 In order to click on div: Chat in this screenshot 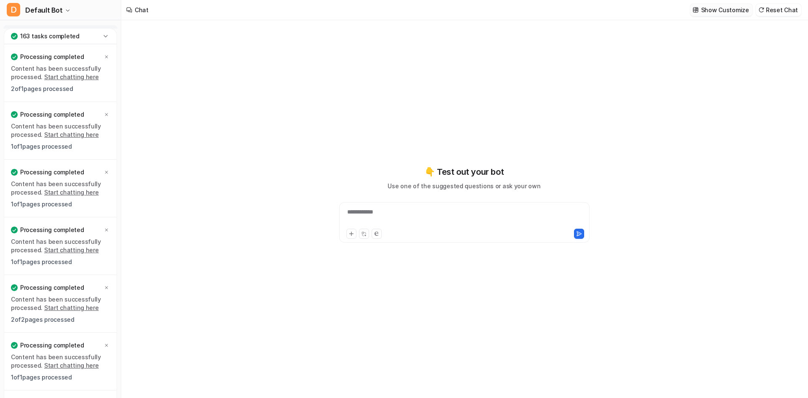, I will do `click(141, 10)`.